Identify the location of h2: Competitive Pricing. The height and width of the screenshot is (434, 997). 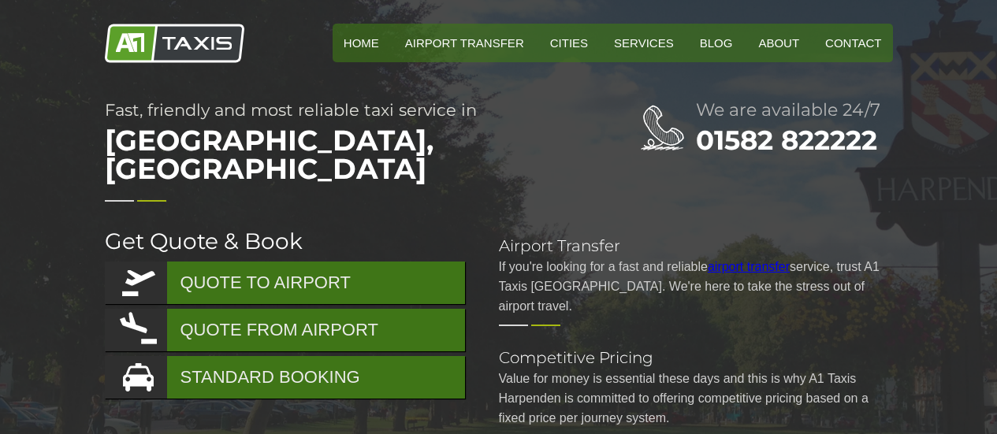
(696, 358).